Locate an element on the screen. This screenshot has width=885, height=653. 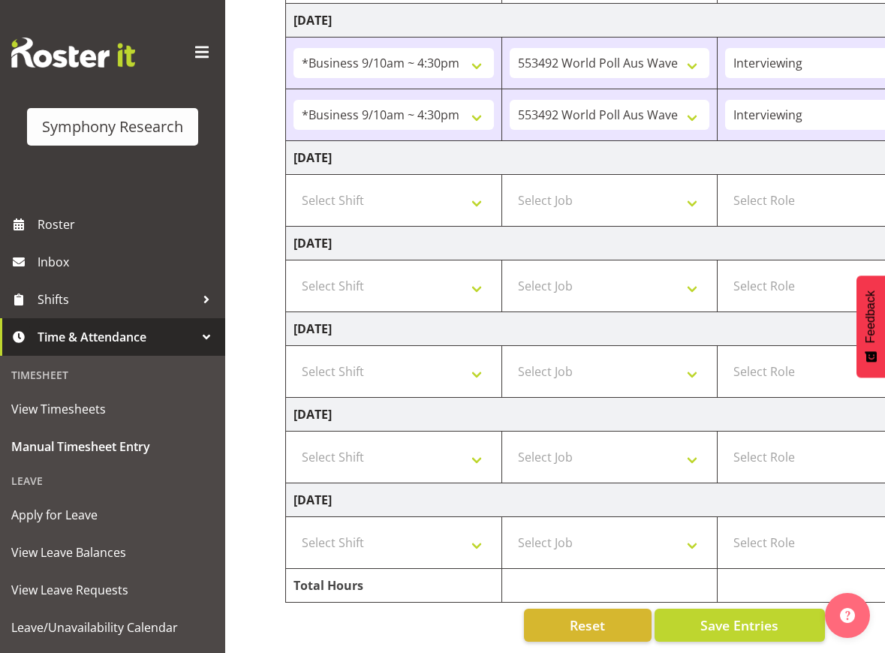
img: Rosterit website logo is located at coordinates (73, 53).